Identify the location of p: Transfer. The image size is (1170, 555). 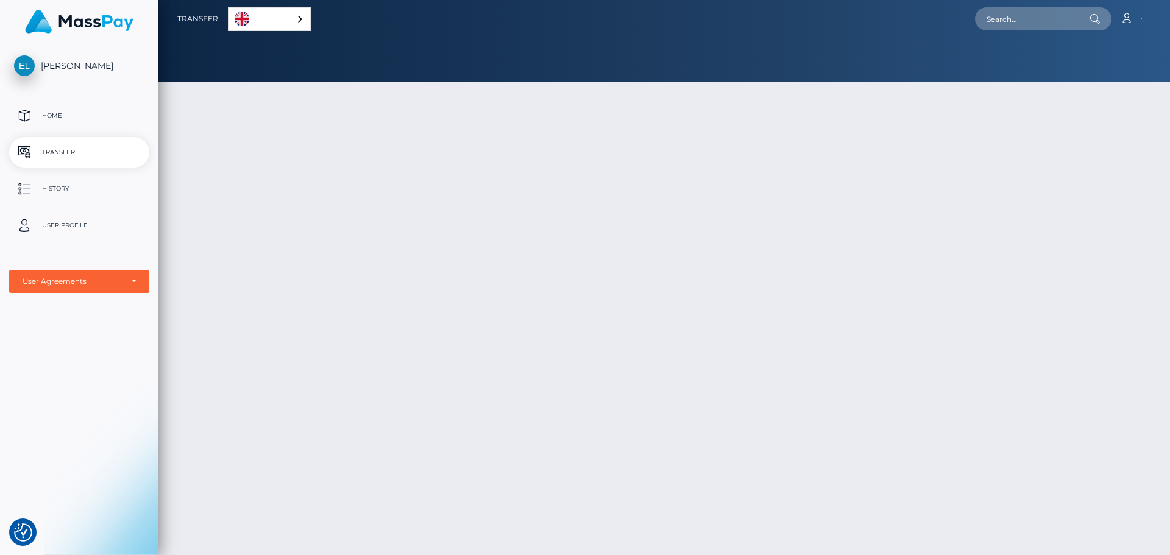
(79, 152).